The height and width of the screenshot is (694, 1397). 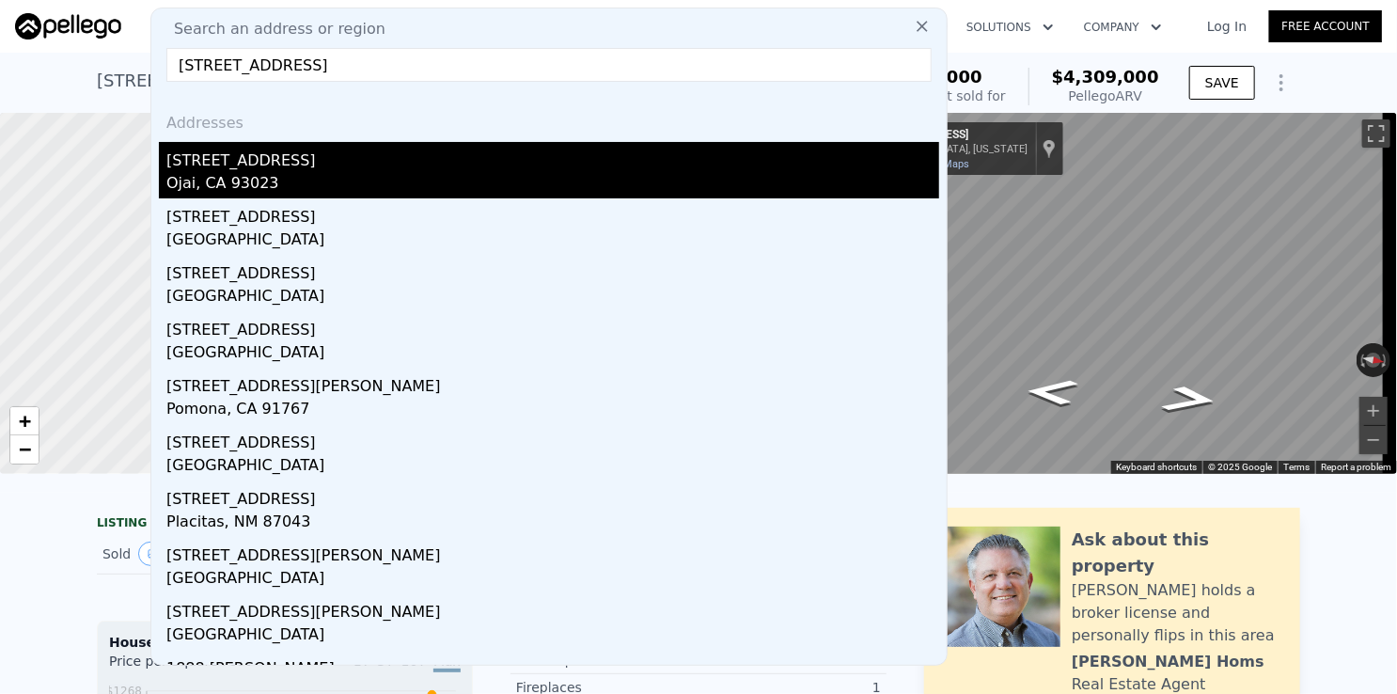 What do you see at coordinates (1240, 466) in the screenshot?
I see `span: © 2025 Google` at bounding box center [1240, 466].